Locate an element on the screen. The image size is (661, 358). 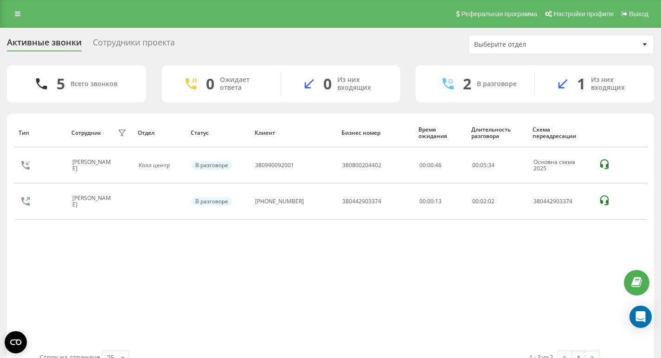
div: 5 is located at coordinates (61, 84).